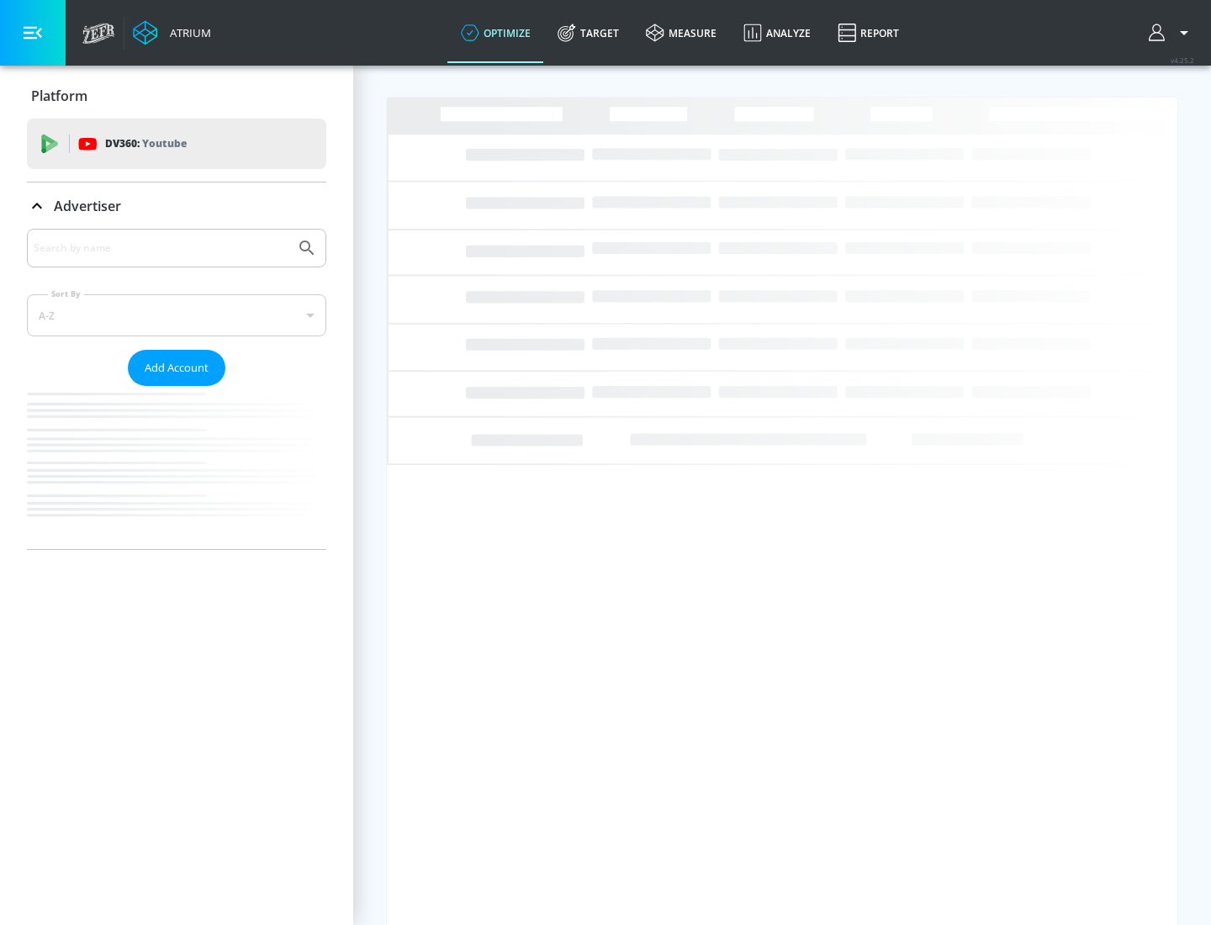 The width and height of the screenshot is (1211, 925). Describe the element at coordinates (588, 33) in the screenshot. I see `a: Target` at that location.